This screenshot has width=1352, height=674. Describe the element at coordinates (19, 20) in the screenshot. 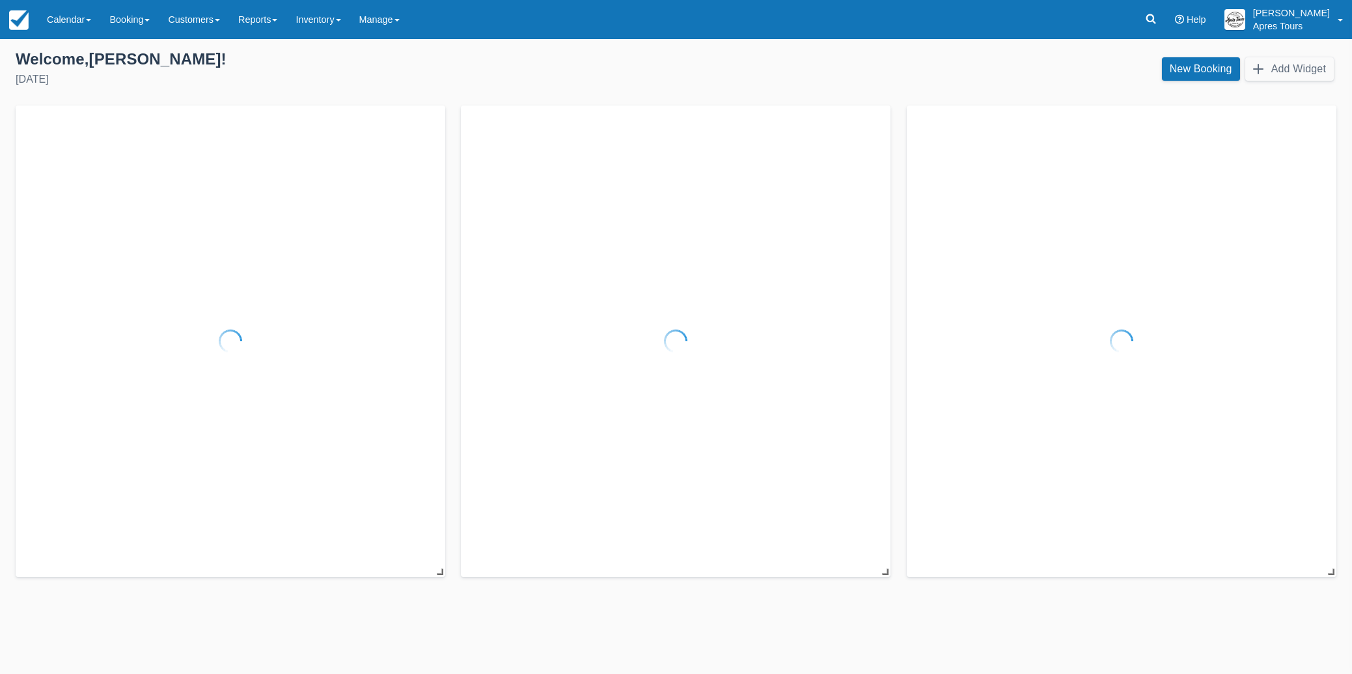

I see `img: checkfront-main-nav-mini-logo.png` at that location.